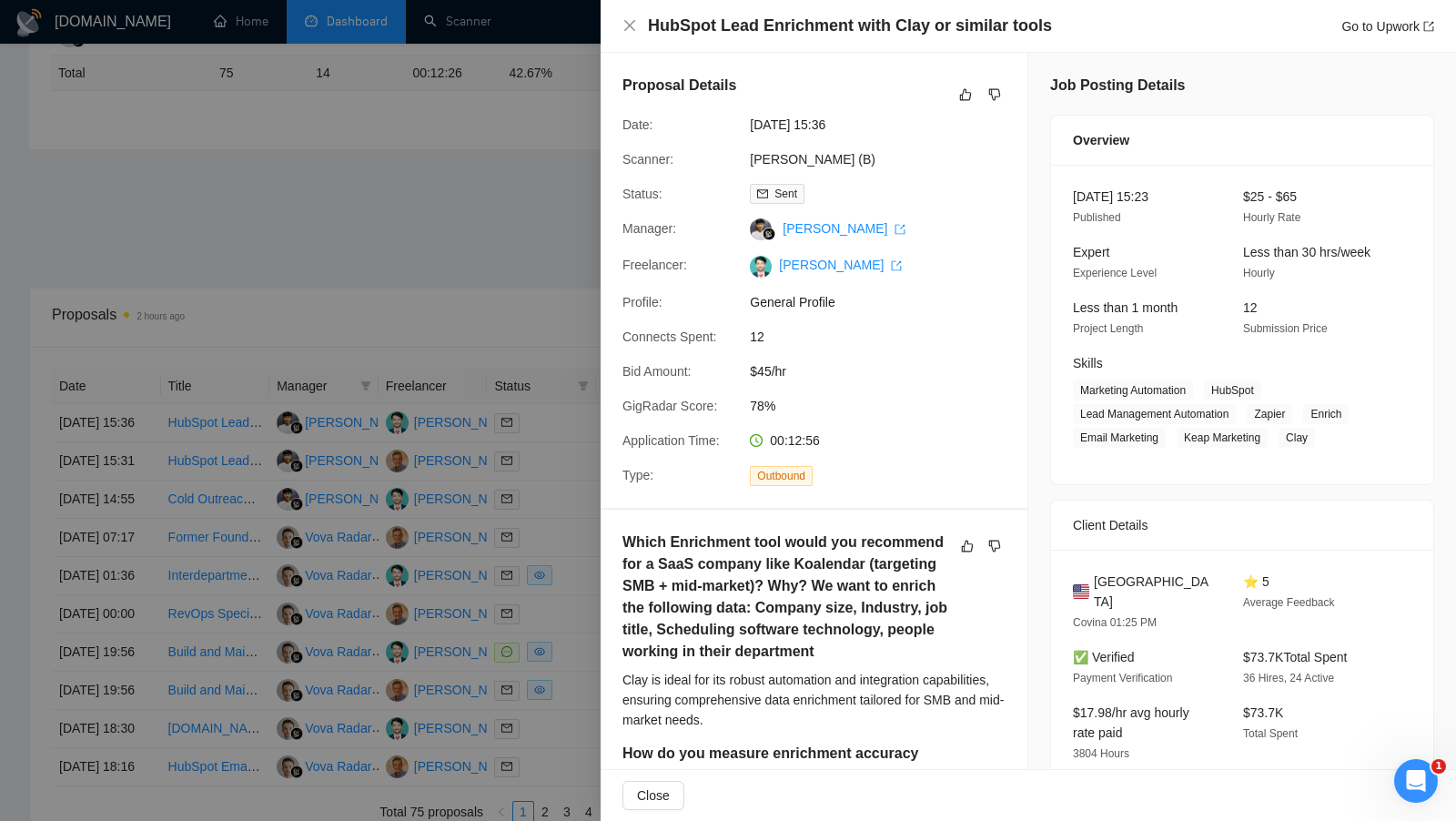 The image size is (1456, 821). What do you see at coordinates (1101, 753) in the screenshot?
I see `span: 3804 Hours` at bounding box center [1101, 753].